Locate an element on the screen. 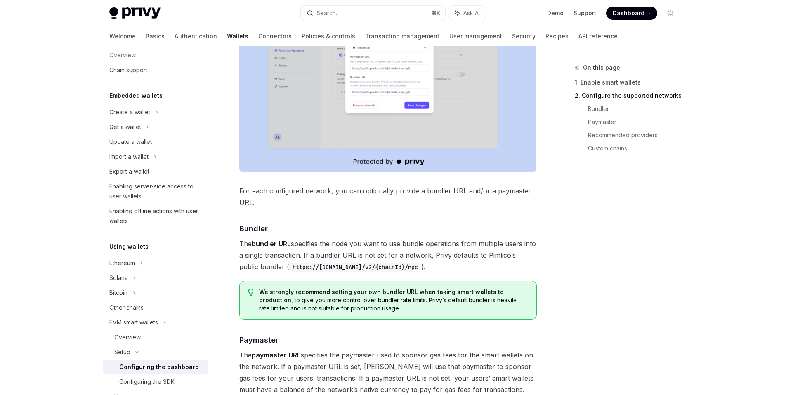 Image resolution: width=786 pixels, height=395 pixels. a: Dashboard is located at coordinates (631, 13).